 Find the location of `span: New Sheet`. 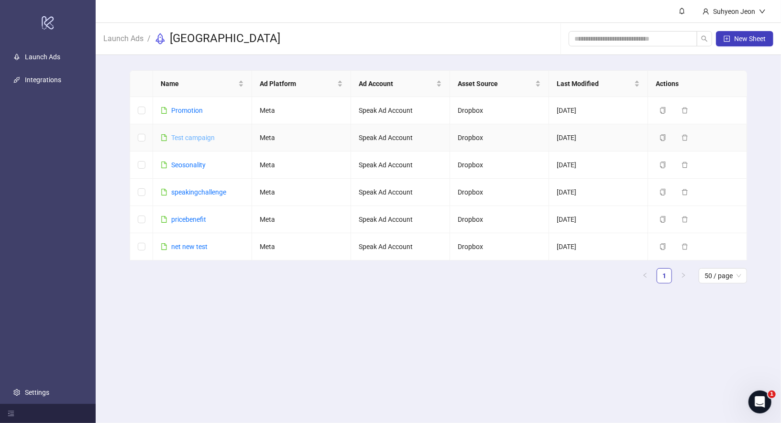

span: New Sheet is located at coordinates (750, 39).